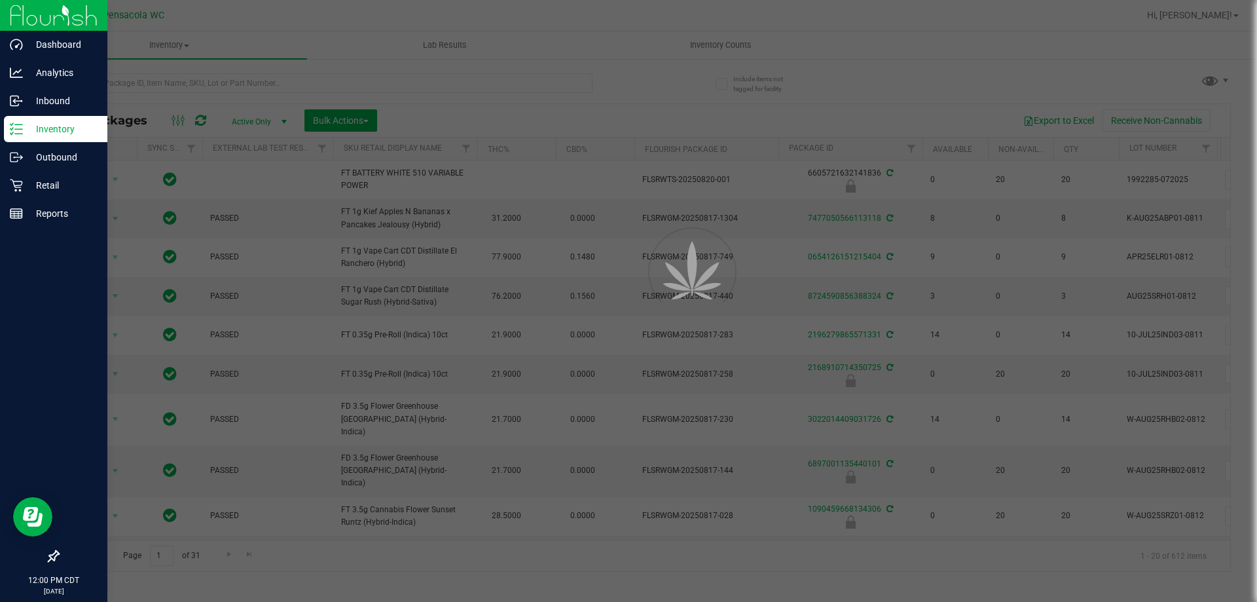 The image size is (1257, 602). Describe the element at coordinates (16, 73) in the screenshot. I see `inline-svg: Analytics` at that location.